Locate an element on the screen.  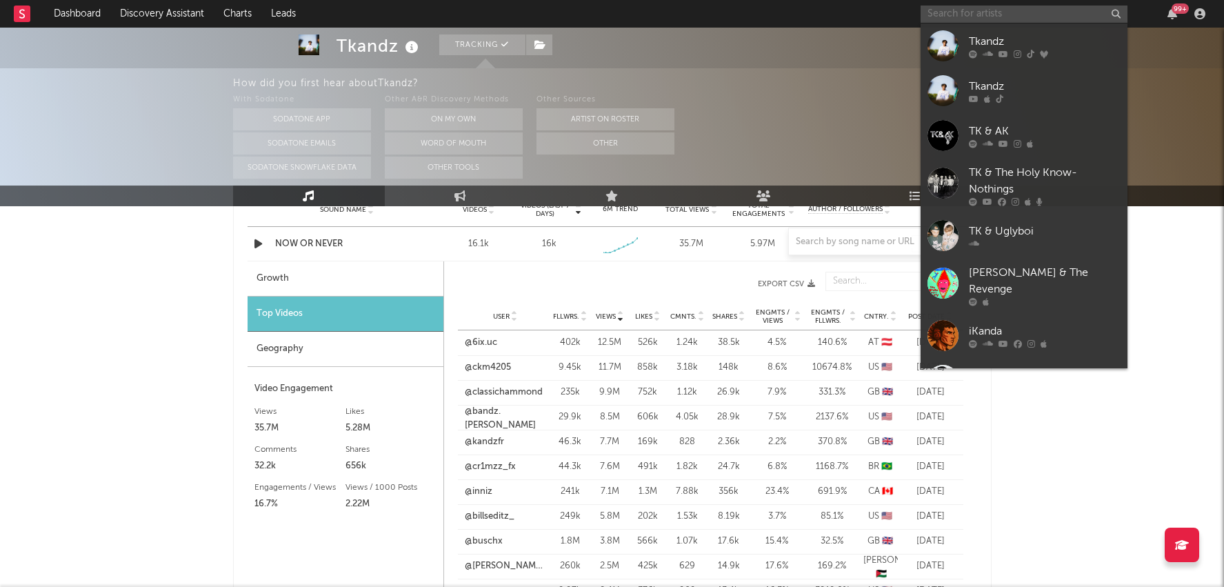
a: @cr1mzz_fx is located at coordinates (490, 467).